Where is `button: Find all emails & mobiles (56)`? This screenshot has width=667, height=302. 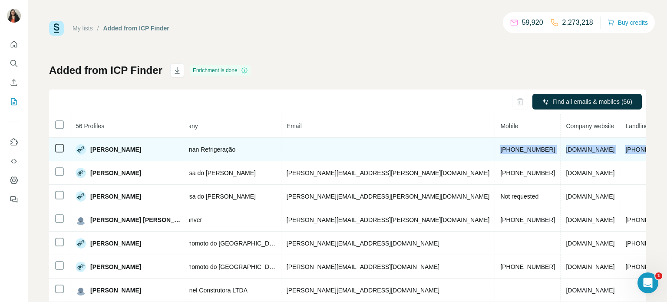
button: Find all emails & mobiles (56) is located at coordinates (587, 102).